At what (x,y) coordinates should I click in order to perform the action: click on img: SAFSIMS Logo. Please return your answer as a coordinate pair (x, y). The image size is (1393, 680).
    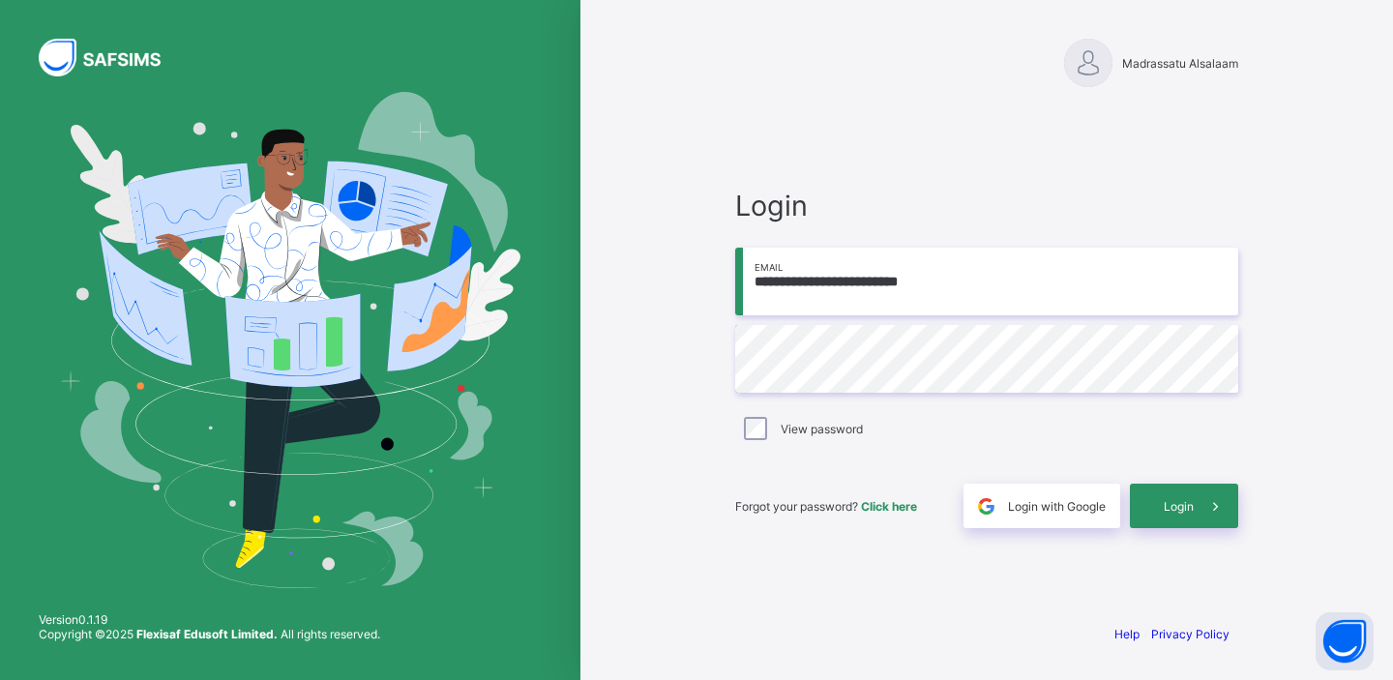
    Looking at the image, I should click on (111, 57).